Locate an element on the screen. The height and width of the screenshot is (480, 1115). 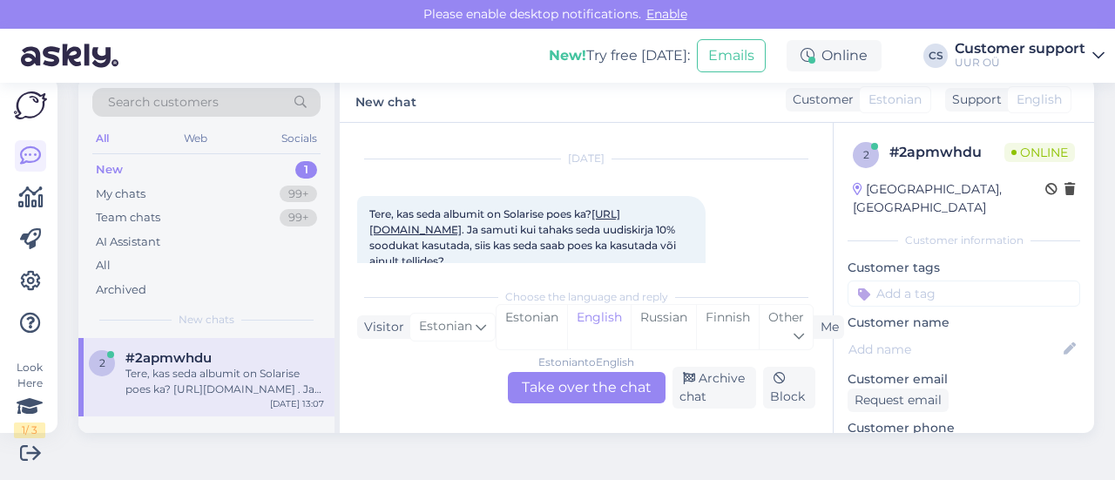
span: Other is located at coordinates (786, 317).